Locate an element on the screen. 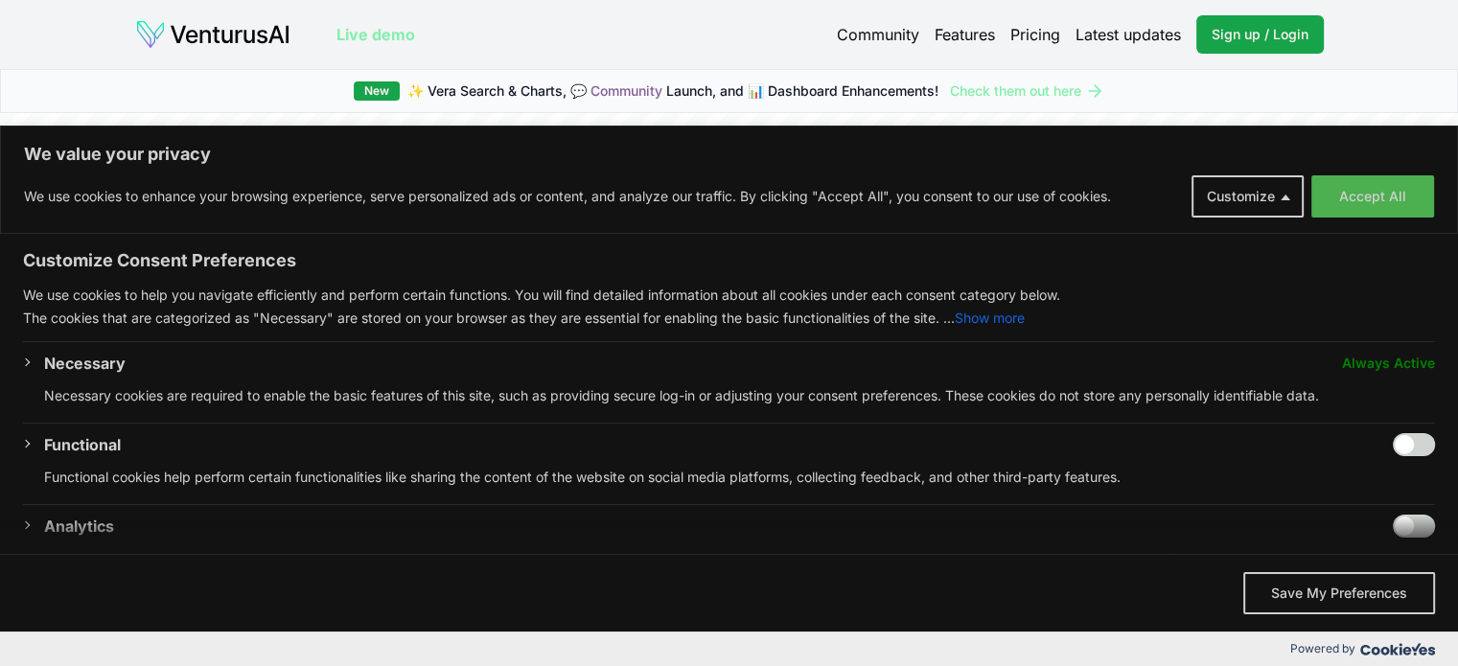 The width and height of the screenshot is (1458, 666). span: Always Active is located at coordinates (1388, 363).